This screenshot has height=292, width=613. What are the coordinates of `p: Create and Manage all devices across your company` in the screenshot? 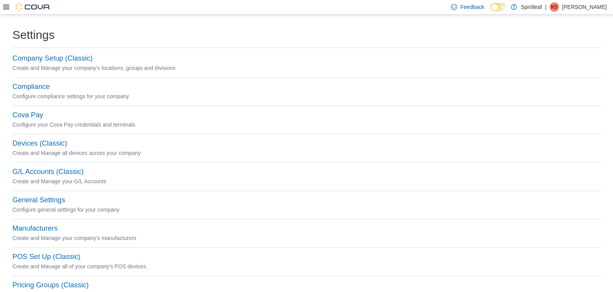 It's located at (306, 153).